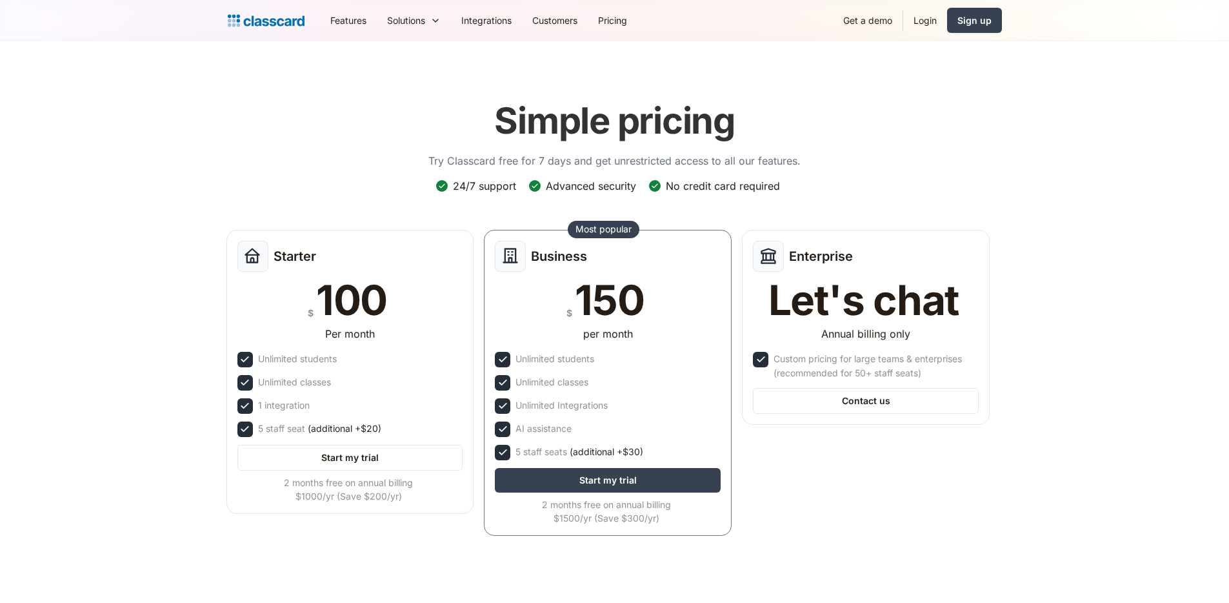 The width and height of the screenshot is (1229, 603). What do you see at coordinates (868, 20) in the screenshot?
I see `a: Get a demo` at bounding box center [868, 20].